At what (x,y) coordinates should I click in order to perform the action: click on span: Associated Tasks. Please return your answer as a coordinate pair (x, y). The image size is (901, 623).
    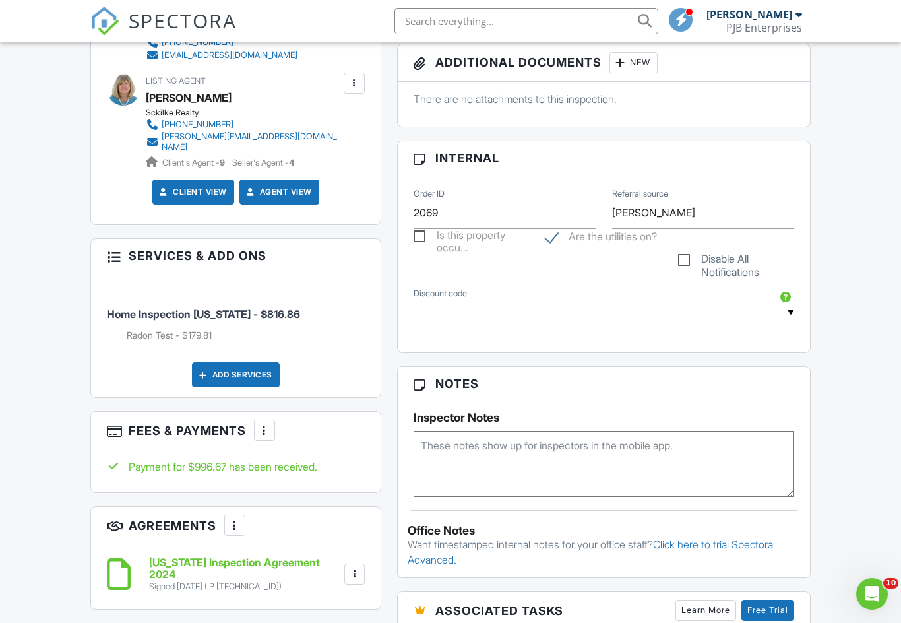
    Looking at the image, I should click on (499, 610).